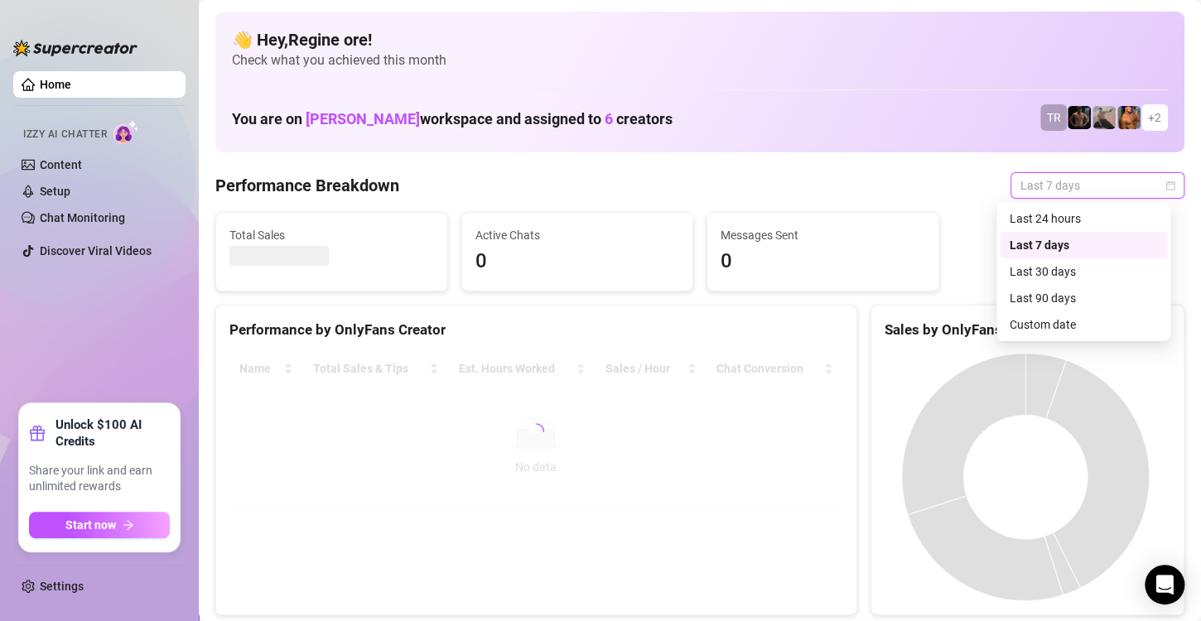 The height and width of the screenshot is (621, 1201). Describe the element at coordinates (1098, 186) in the screenshot. I see `span: Last 7 days` at that location.